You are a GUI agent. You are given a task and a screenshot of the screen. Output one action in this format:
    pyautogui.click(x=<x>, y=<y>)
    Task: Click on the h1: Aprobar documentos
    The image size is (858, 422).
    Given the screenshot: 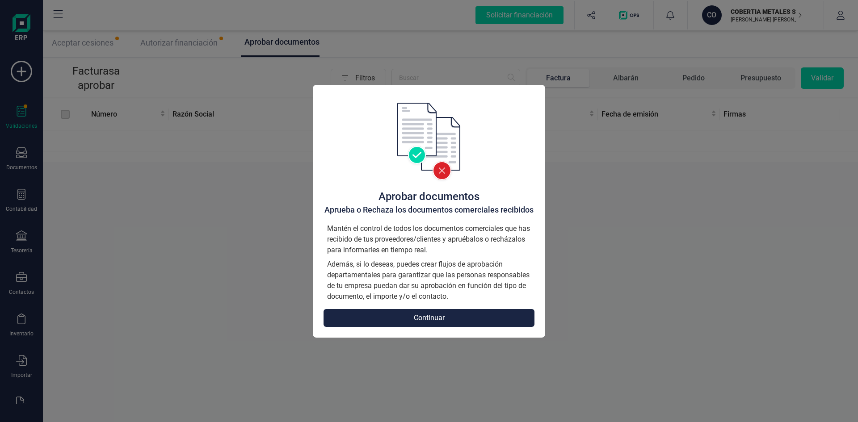 What is the action you would take?
    pyautogui.click(x=429, y=197)
    